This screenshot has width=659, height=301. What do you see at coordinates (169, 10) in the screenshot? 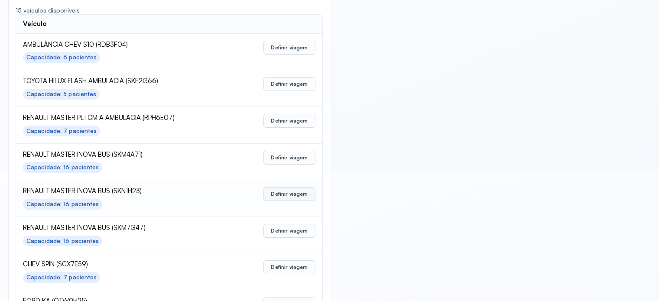
I see `div: 15 veículos disponíveis` at bounding box center [169, 10].